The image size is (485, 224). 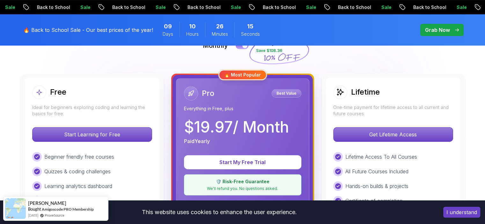 I want to click on a: Start My Free Trial, so click(x=243, y=162).